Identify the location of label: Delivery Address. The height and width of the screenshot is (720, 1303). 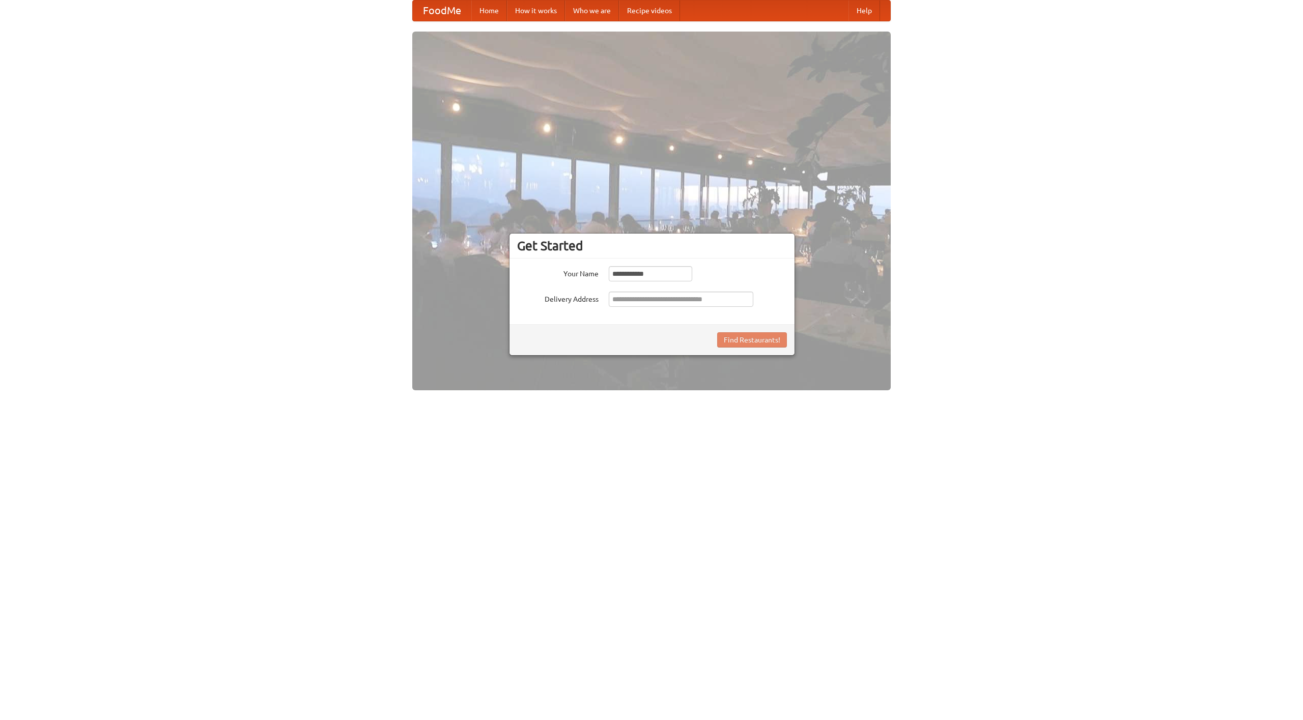
(558, 298).